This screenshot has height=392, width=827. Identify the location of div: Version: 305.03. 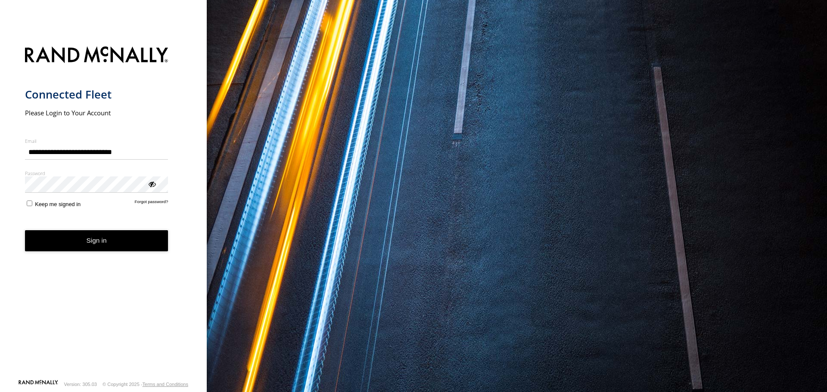
(81, 385).